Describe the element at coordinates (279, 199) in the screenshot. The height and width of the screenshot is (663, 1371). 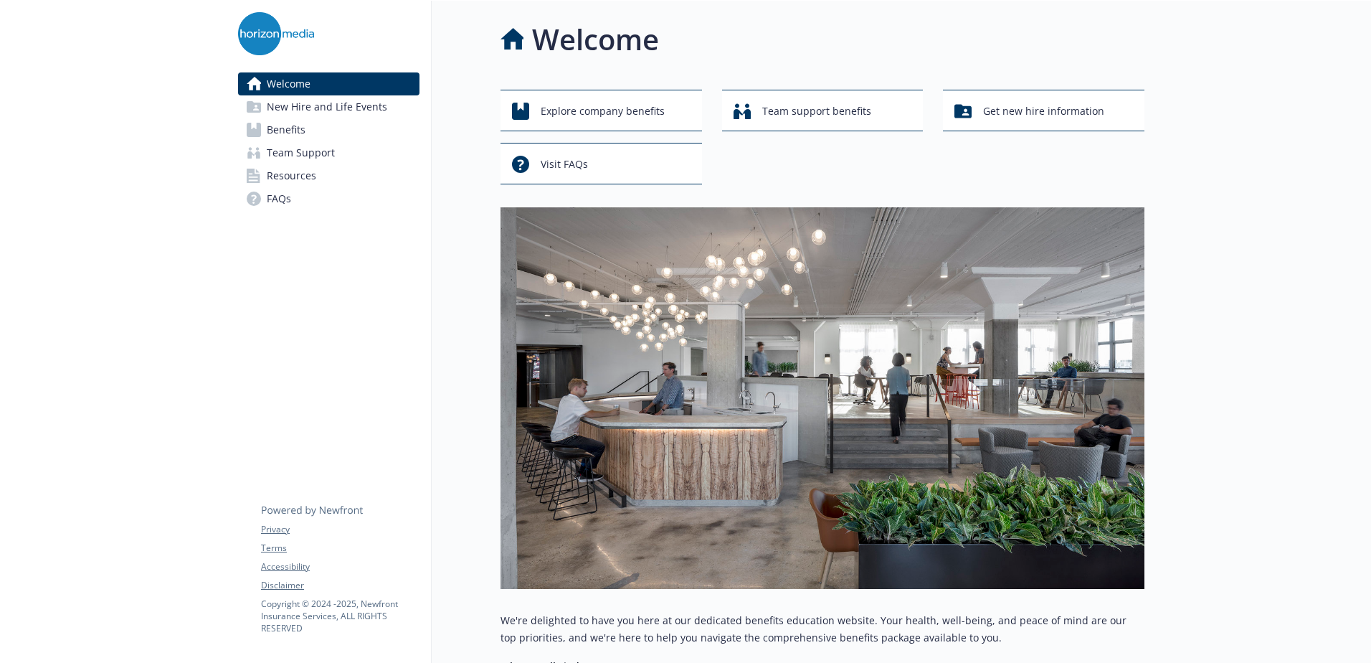
I see `span: FAQs` at that location.